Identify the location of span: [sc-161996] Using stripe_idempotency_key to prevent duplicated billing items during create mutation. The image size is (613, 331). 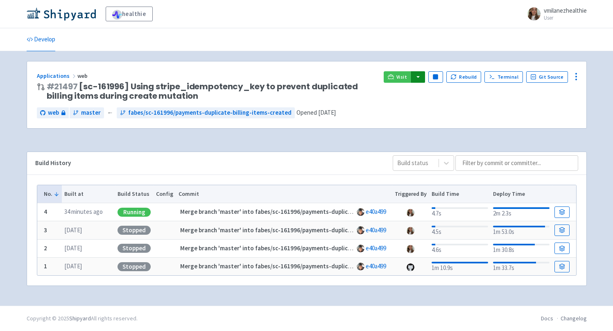
(212, 91).